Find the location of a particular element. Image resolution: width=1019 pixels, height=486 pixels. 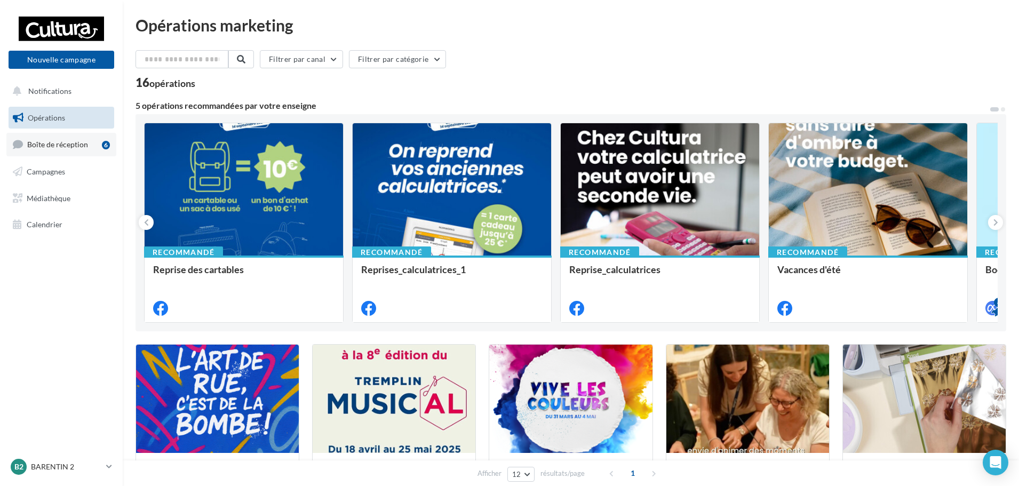

button: 12 is located at coordinates (520, 474).